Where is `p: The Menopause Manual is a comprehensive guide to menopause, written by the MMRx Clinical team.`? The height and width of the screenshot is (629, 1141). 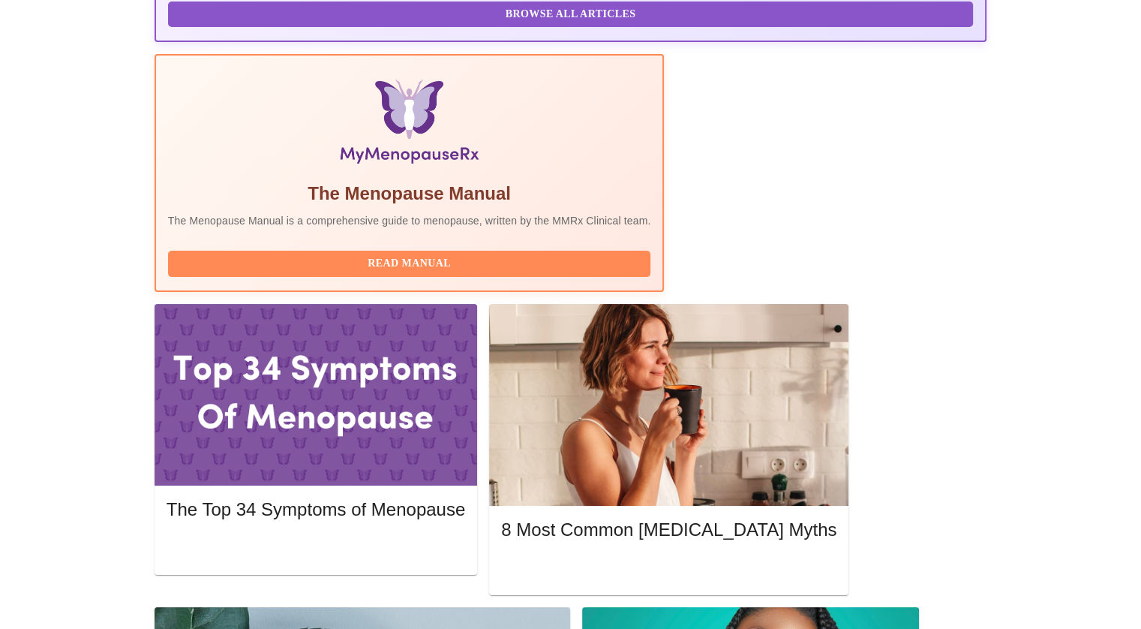
p: The Menopause Manual is a comprehensive guide to menopause, written by the MMRx Clinical team. is located at coordinates (410, 221).